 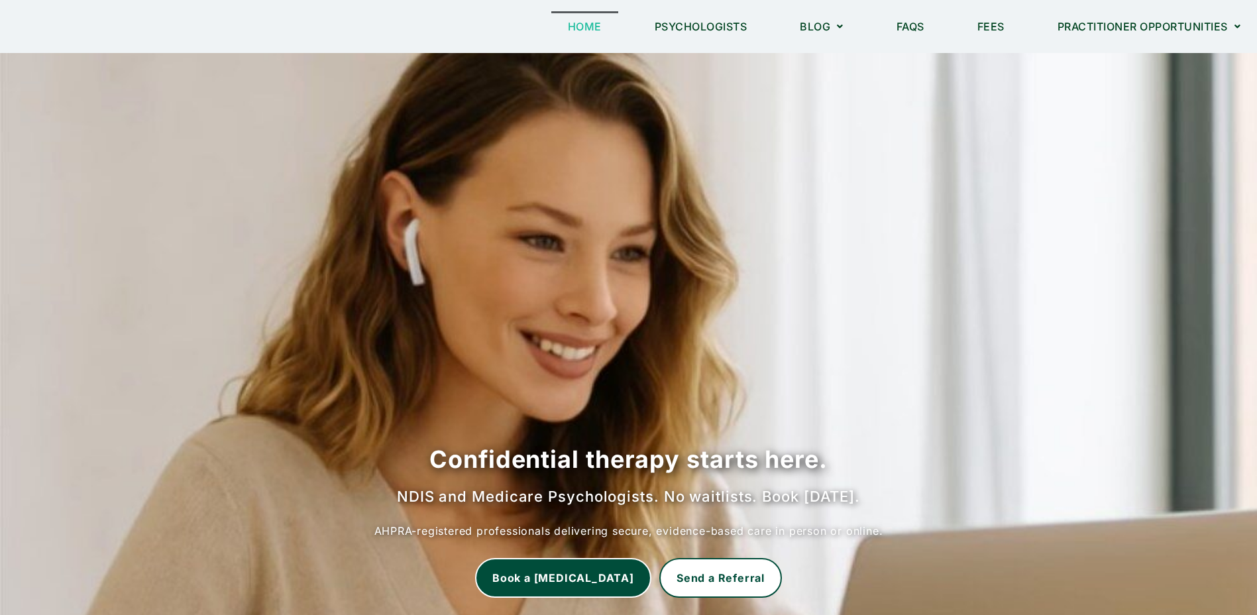 What do you see at coordinates (822, 27) in the screenshot?
I see `a: Blog` at bounding box center [822, 27].